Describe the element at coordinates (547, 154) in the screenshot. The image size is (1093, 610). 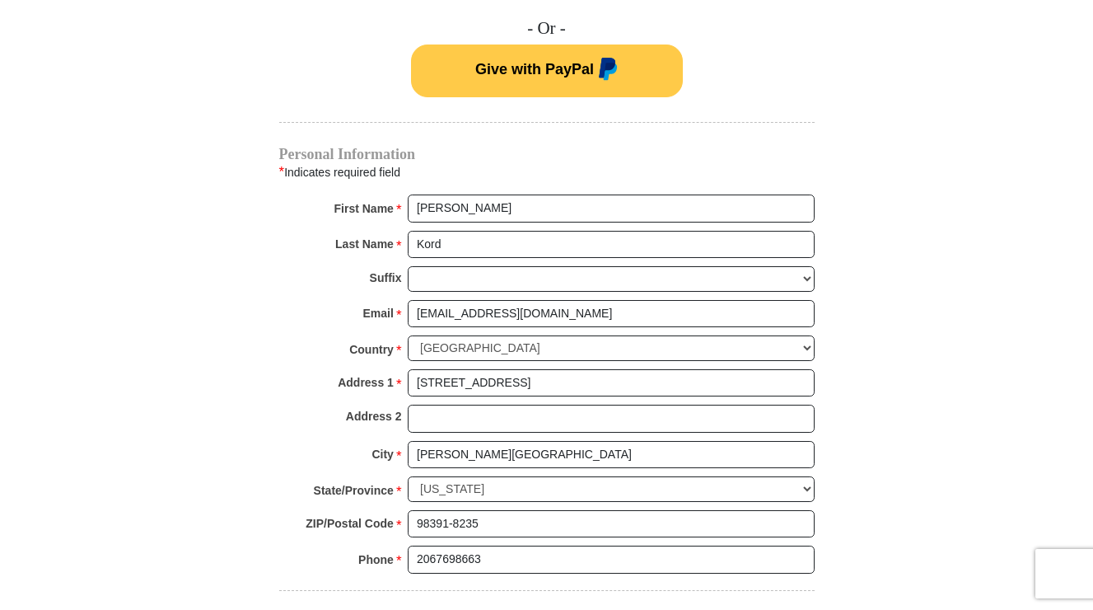
I see `h4: Personal Information` at that location.